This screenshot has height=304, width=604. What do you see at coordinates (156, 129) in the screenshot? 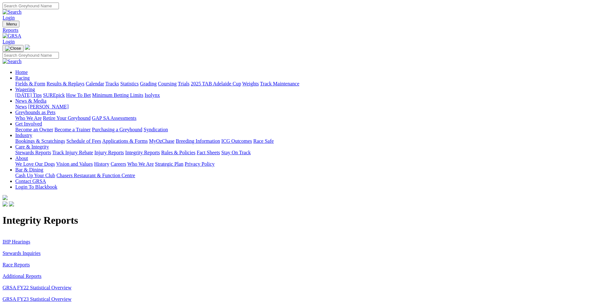
I see `a: Syndication` at bounding box center [156, 129].